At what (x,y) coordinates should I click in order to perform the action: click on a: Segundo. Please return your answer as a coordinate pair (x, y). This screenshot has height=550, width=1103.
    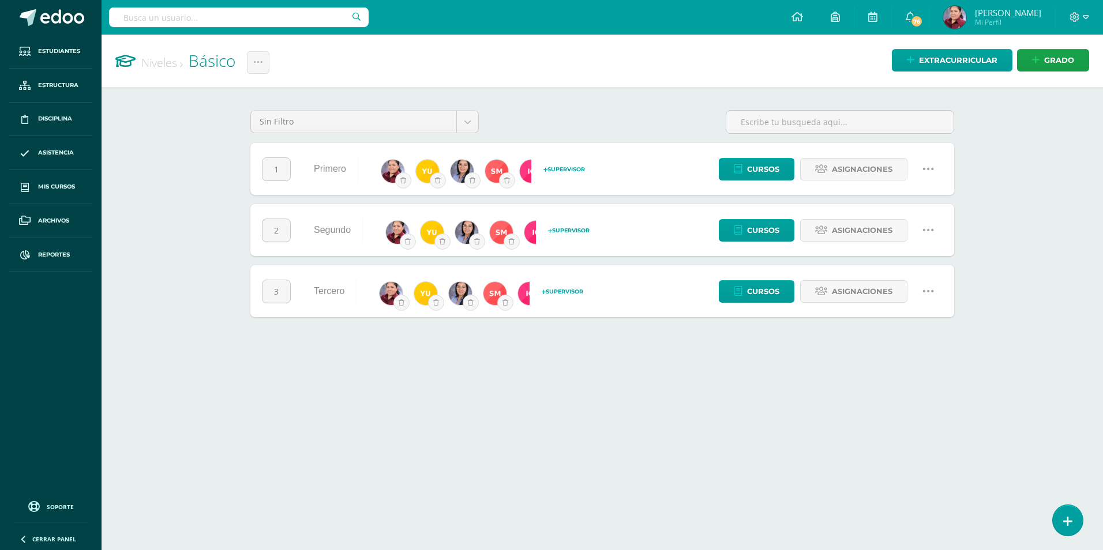
    Looking at the image, I should click on (332, 230).